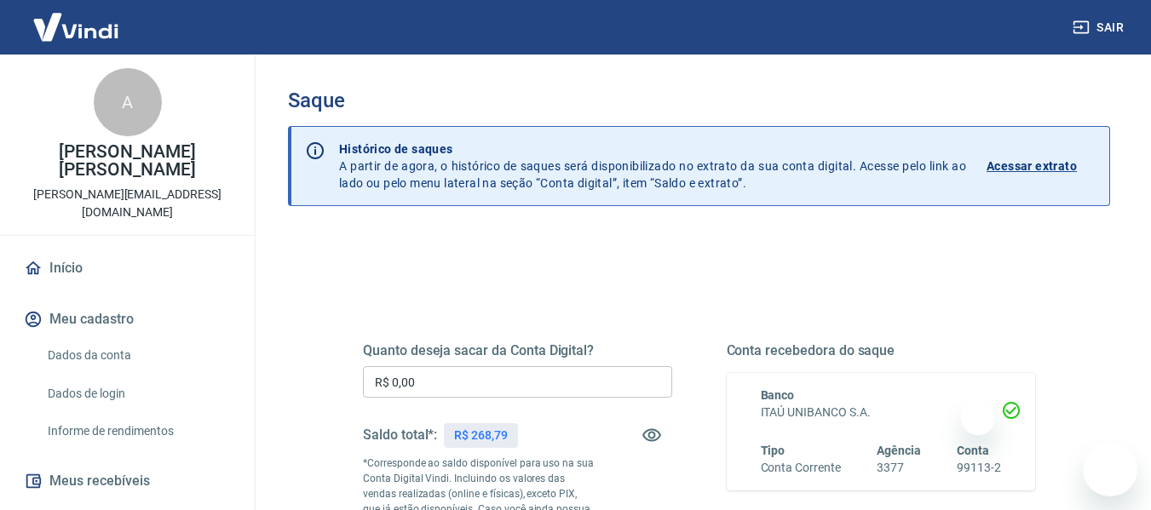 This screenshot has height=510, width=1151. Describe the element at coordinates (881, 412) in the screenshot. I see `h6: ITAÚ UNIBANCO S.A.` at that location.